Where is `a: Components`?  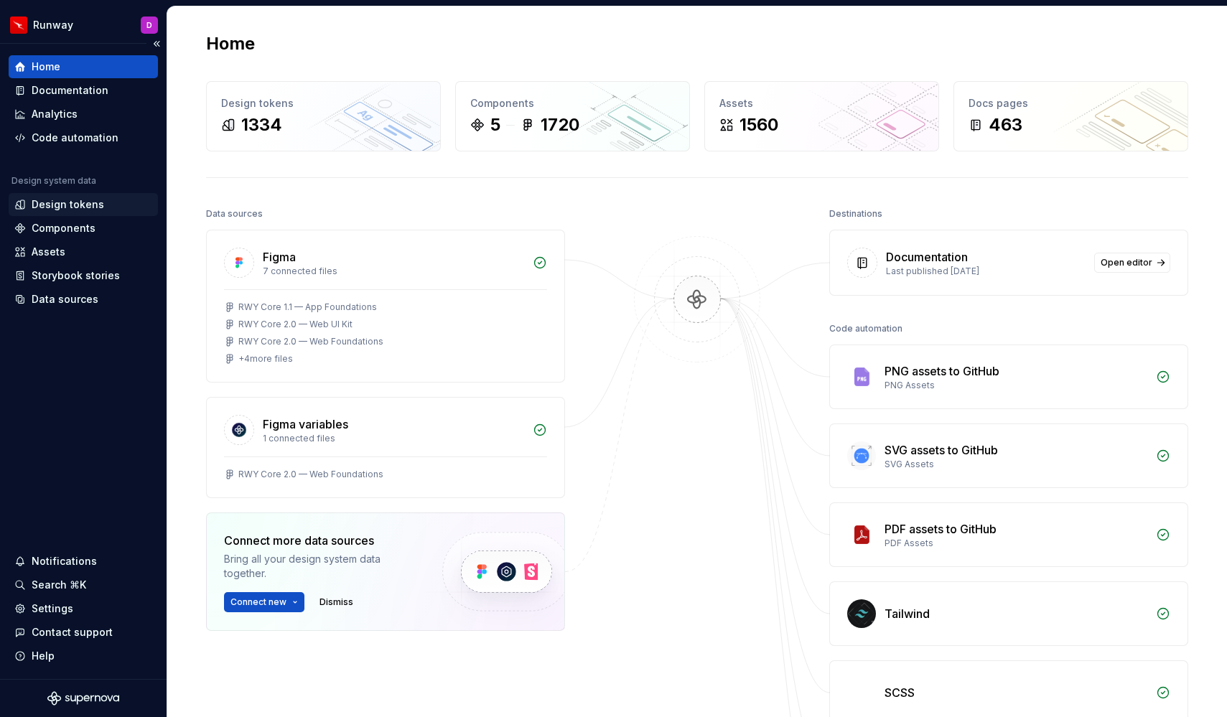
a: Components is located at coordinates (83, 228).